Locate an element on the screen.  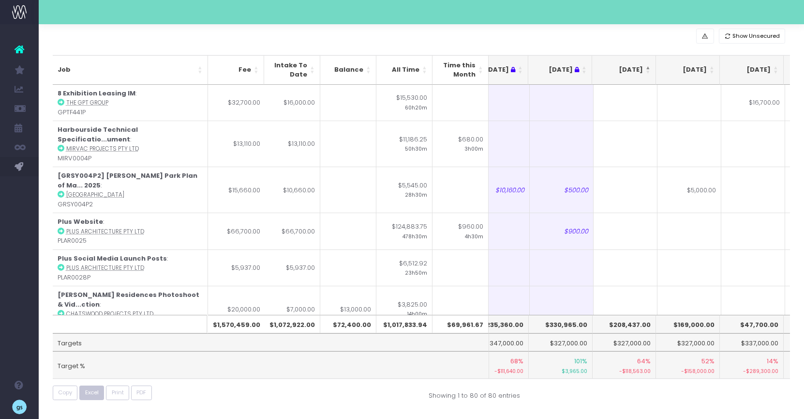
td: : MIRV0004P is located at coordinates (130, 143).